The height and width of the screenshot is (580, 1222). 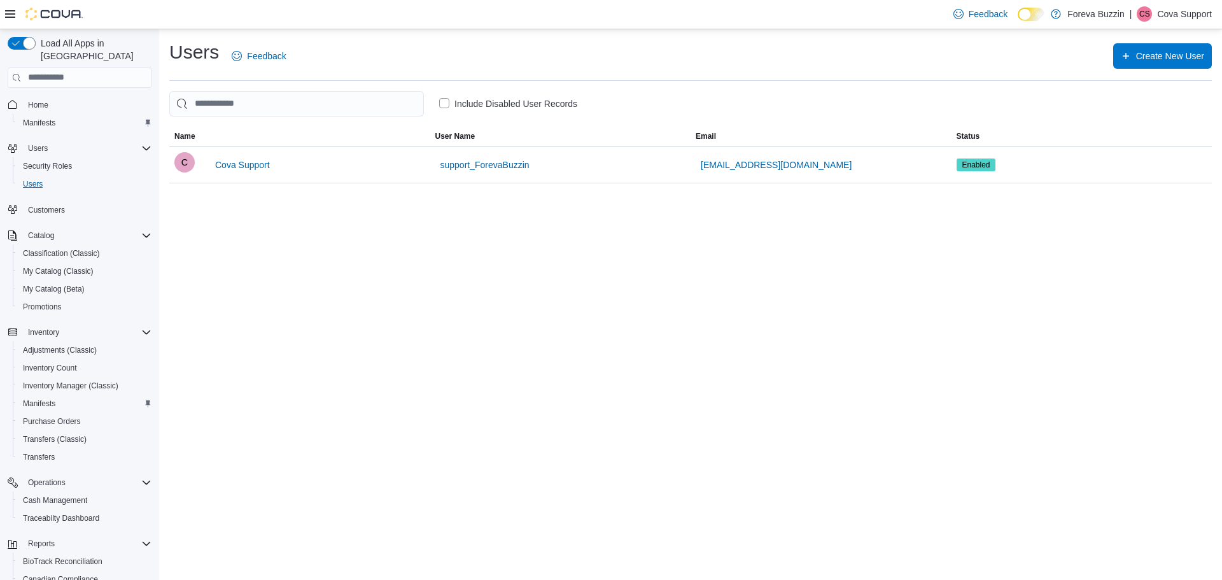 What do you see at coordinates (53, 289) in the screenshot?
I see `a: My Catalog (Beta)` at bounding box center [53, 289].